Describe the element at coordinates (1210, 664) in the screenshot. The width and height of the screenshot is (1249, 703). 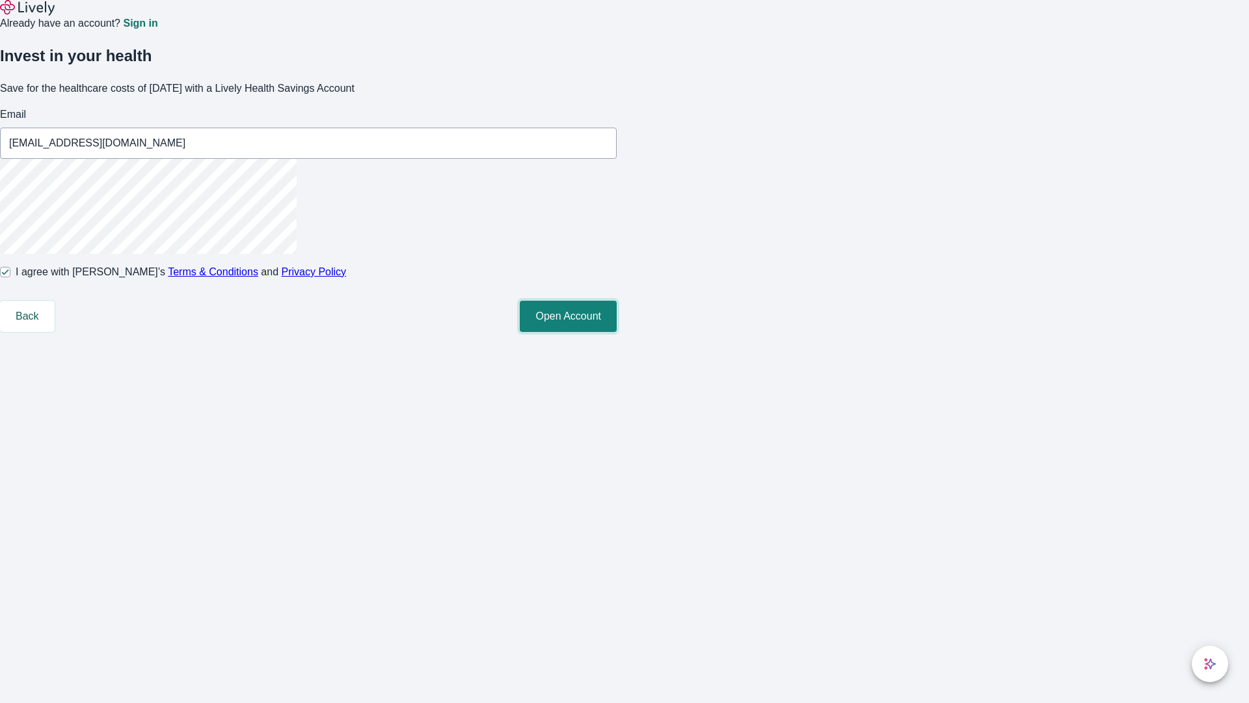
I see `svg: Lively AI Assistant` at that location.